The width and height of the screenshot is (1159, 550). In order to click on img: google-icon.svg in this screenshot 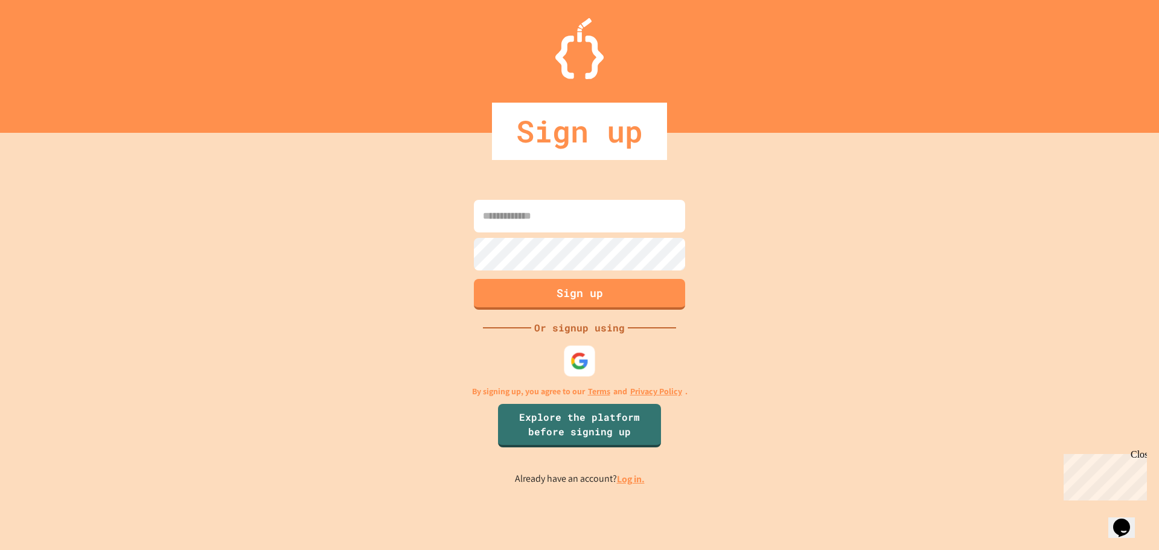, I will do `click(579, 360)`.